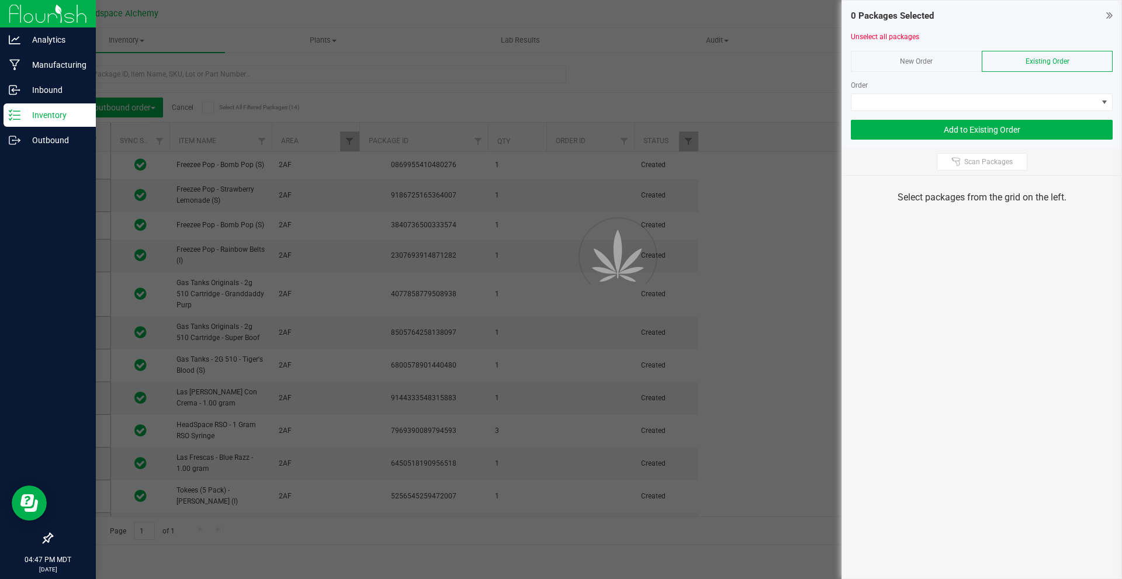 This screenshot has height=579, width=1122. I want to click on button: Scan Packages, so click(982, 162).